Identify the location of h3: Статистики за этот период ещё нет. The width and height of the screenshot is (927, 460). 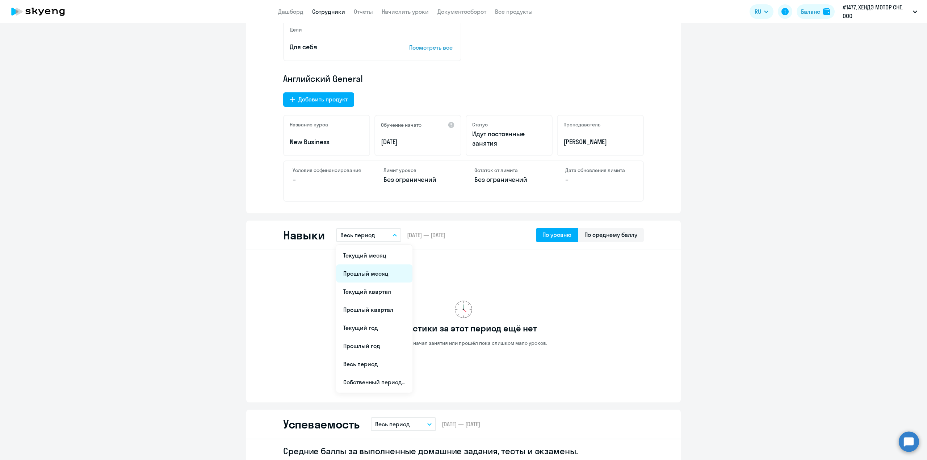
(463, 328).